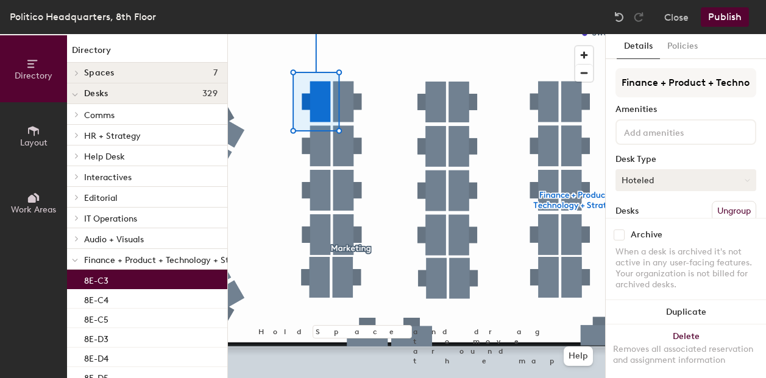  What do you see at coordinates (685, 180) in the screenshot?
I see `button: Hoteled` at bounding box center [685, 180].